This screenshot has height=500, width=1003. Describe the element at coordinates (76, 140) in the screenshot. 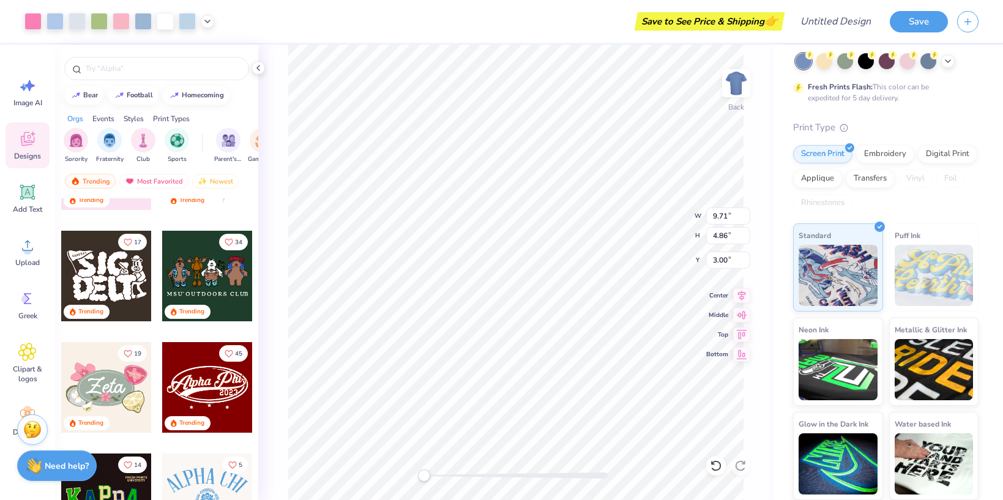

I see `img: Sorority Image` at that location.